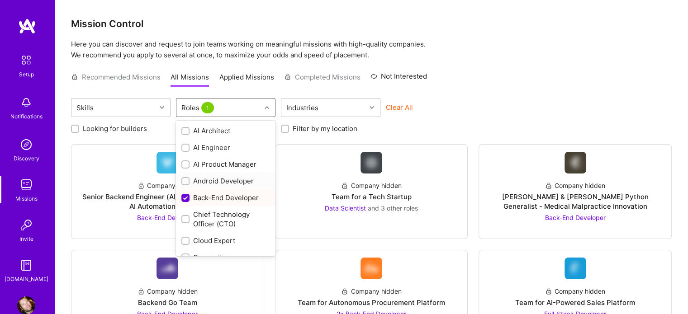 This screenshot has width=688, height=314. What do you see at coordinates (226, 181) in the screenshot?
I see `div: Android Developer` at bounding box center [226, 181].